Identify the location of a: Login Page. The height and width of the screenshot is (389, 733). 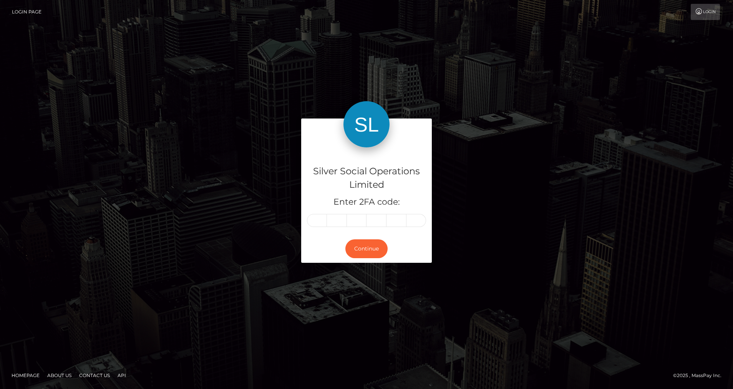
(27, 12).